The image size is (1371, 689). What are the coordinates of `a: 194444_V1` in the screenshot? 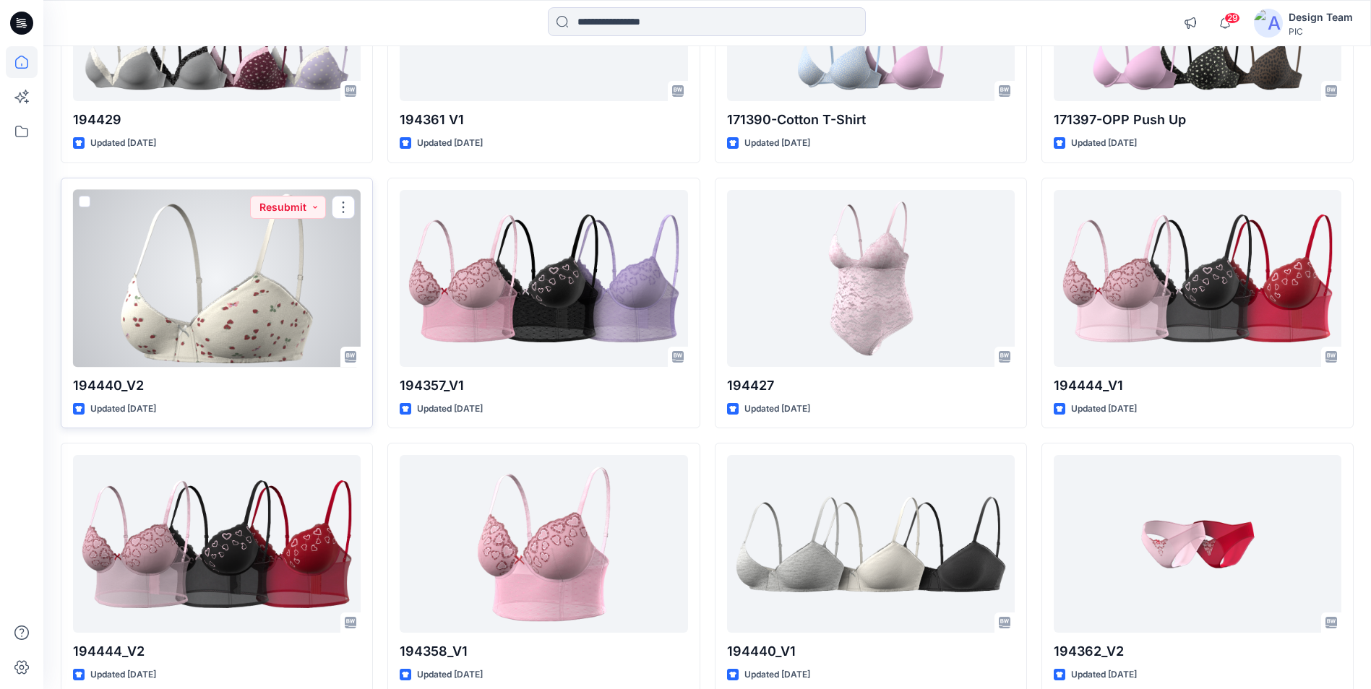 It's located at (1198, 278).